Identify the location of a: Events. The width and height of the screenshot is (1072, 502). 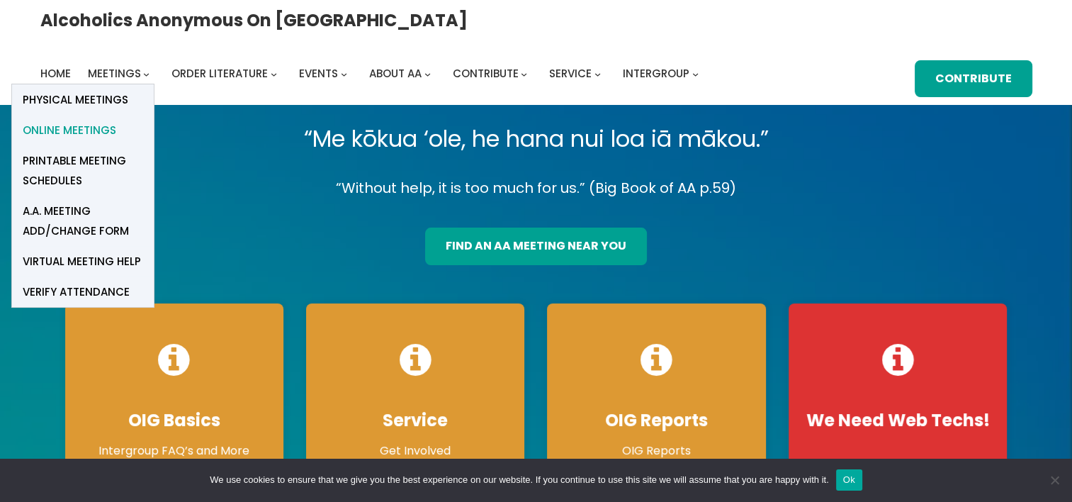
(318, 74).